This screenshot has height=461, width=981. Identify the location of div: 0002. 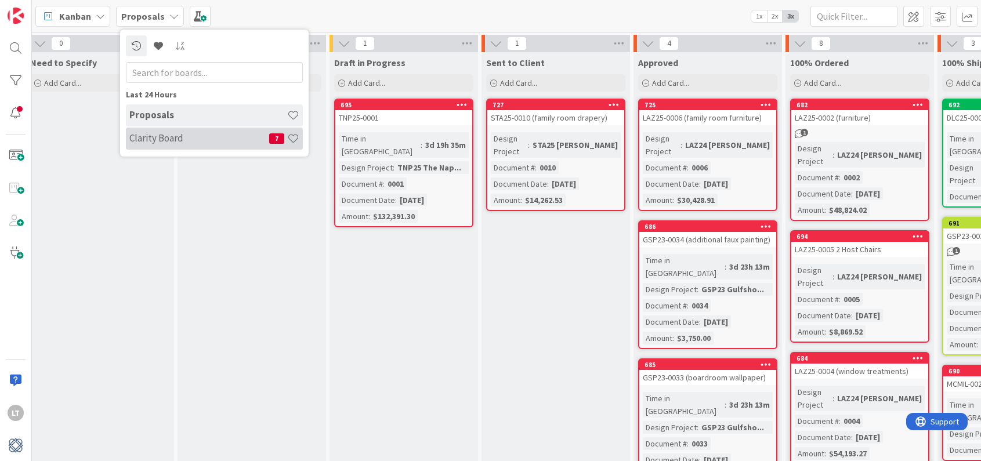
(851, 177).